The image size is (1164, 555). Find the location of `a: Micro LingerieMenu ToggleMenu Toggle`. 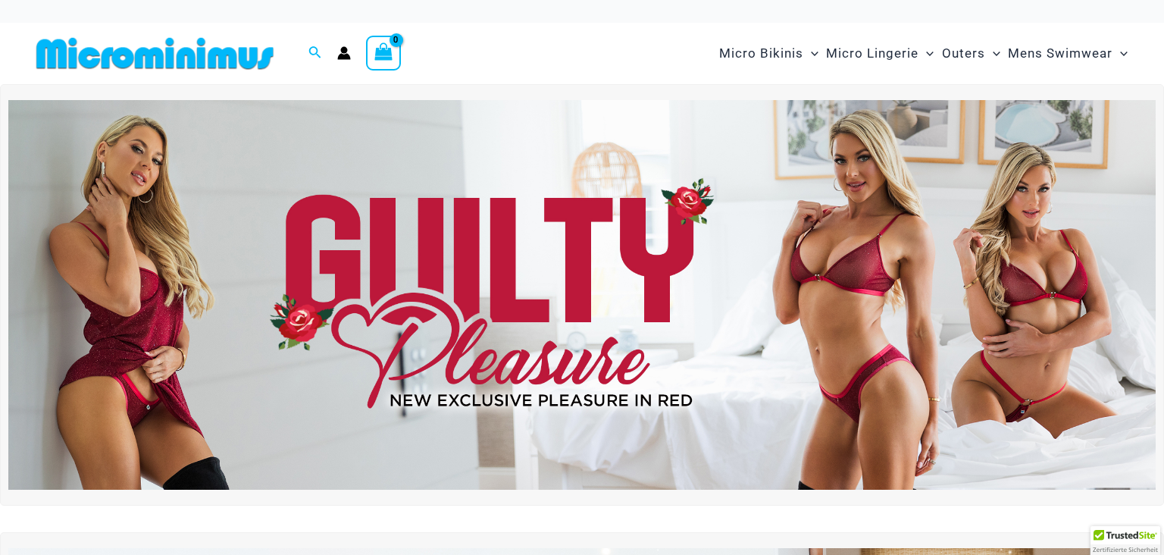

a: Micro LingerieMenu ToggleMenu Toggle is located at coordinates (880, 53).